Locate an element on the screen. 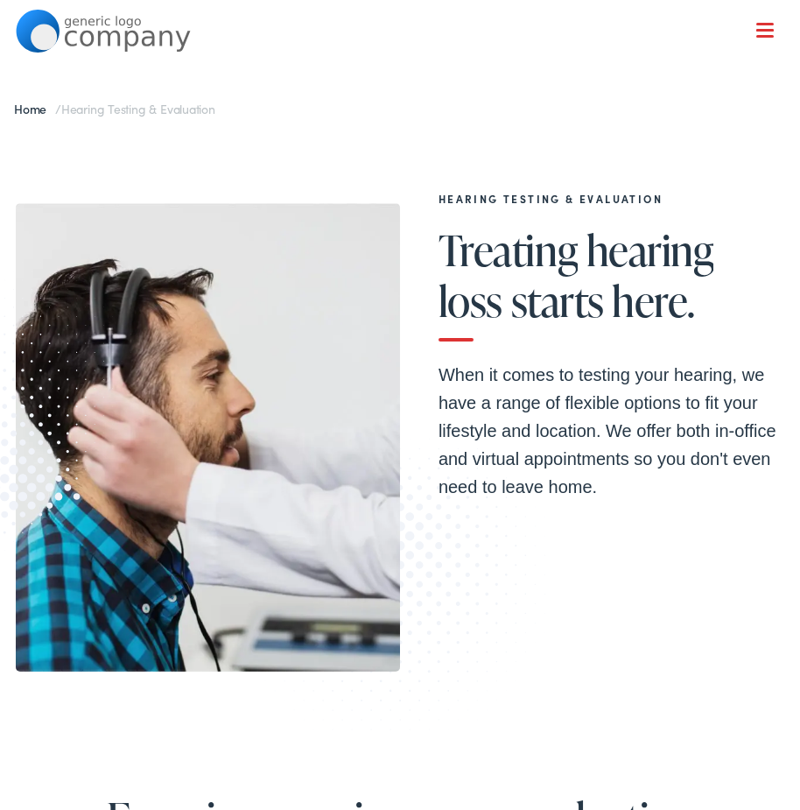  span: here. is located at coordinates (653, 300).